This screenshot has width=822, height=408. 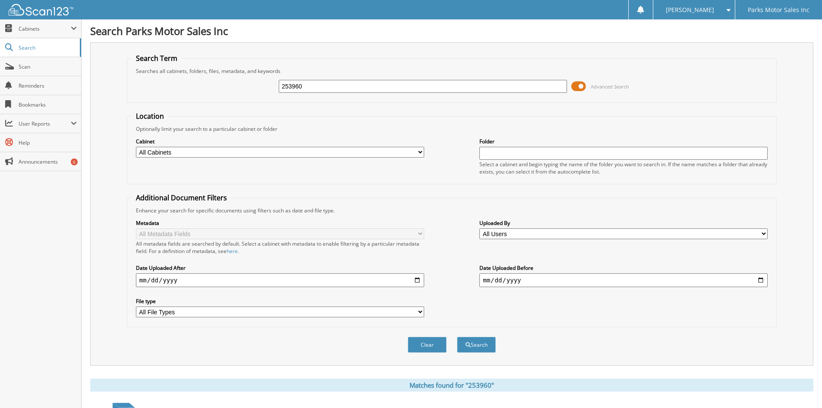 I want to click on span: Announcements, so click(x=47, y=161).